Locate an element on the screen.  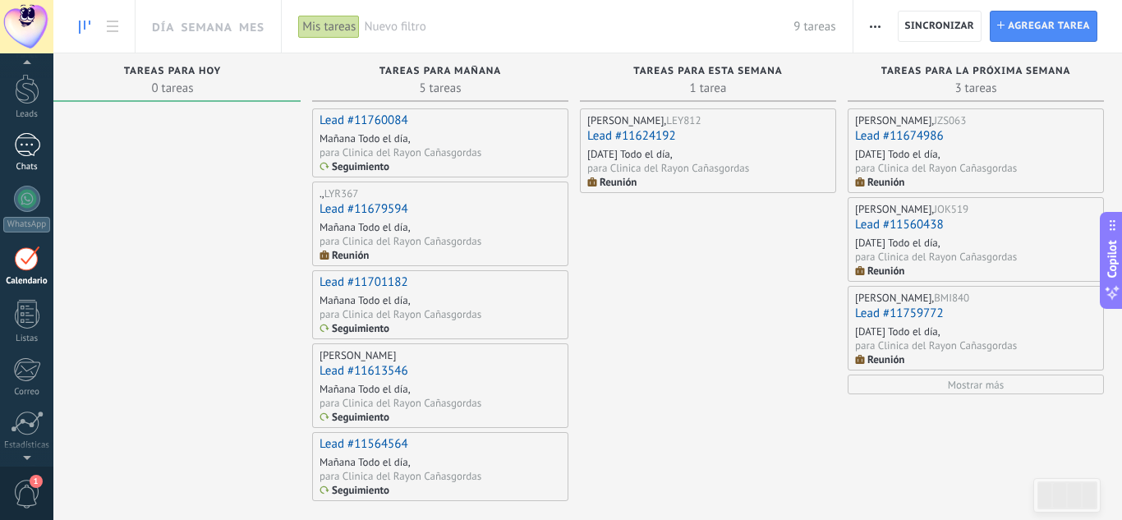
span: Tareas para hoy is located at coordinates (172, 71).